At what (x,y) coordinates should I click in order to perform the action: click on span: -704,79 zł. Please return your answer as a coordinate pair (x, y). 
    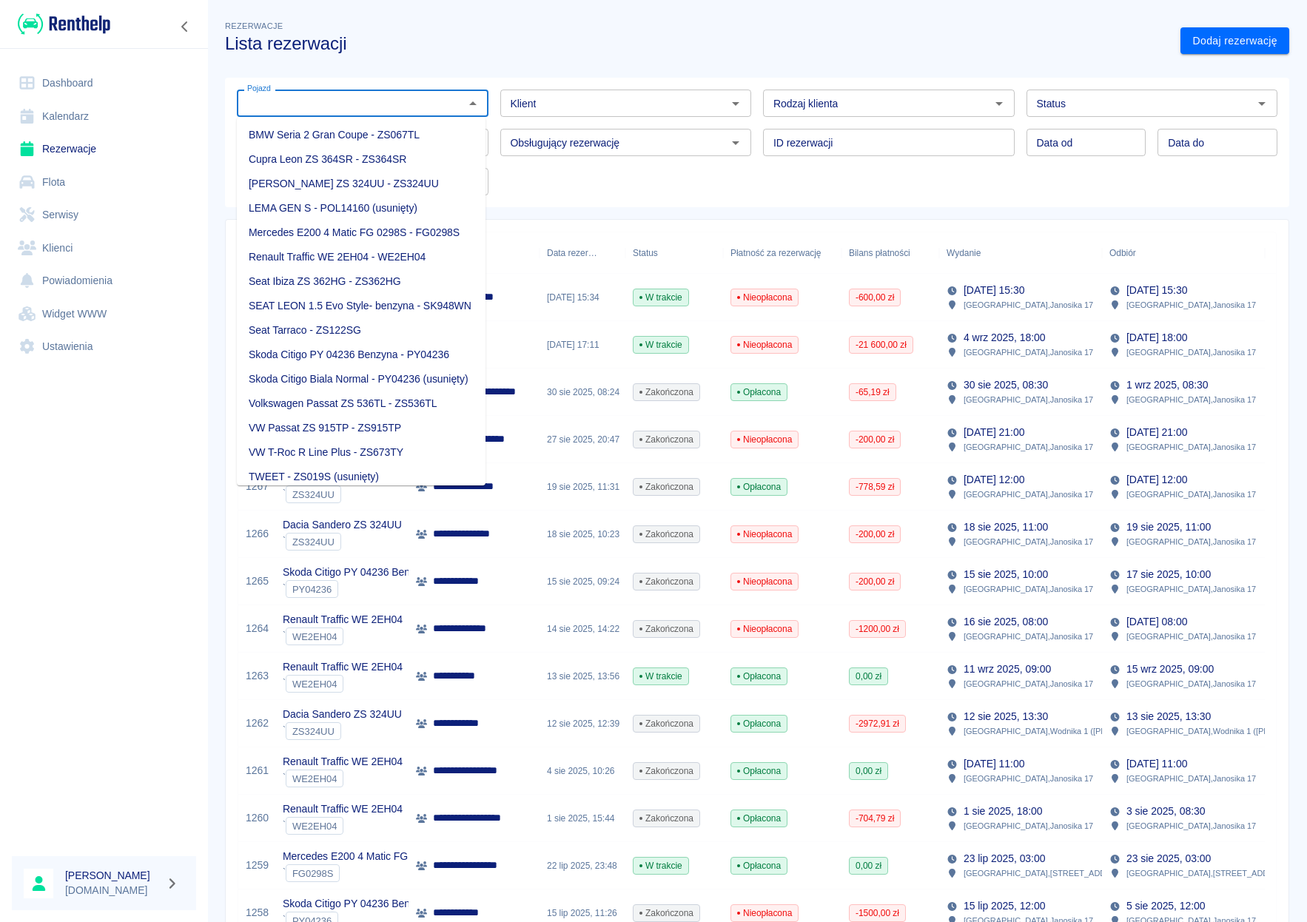
    Looking at the image, I should click on (875, 819).